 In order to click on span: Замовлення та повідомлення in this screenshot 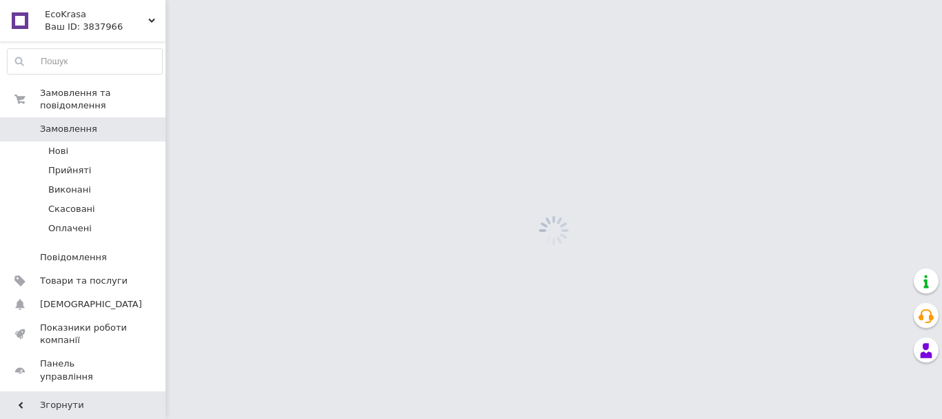, I will do `click(103, 99)`.